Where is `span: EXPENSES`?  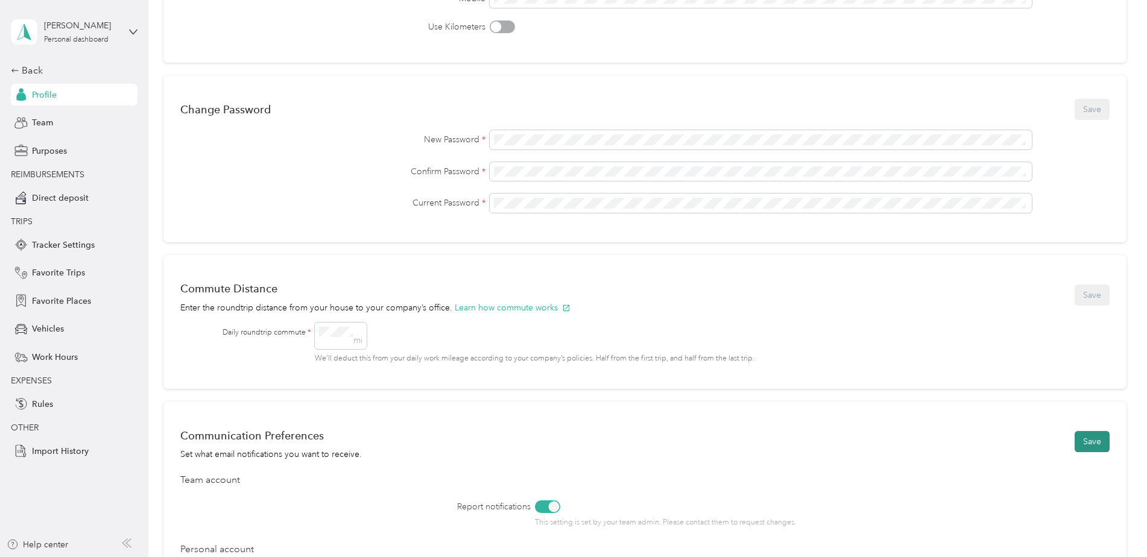
span: EXPENSES is located at coordinates (31, 380).